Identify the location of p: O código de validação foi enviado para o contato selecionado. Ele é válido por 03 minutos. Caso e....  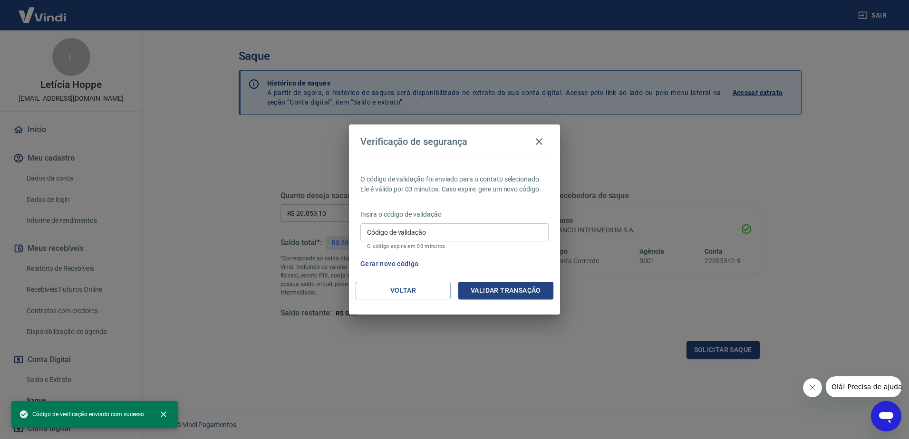
(454, 184).